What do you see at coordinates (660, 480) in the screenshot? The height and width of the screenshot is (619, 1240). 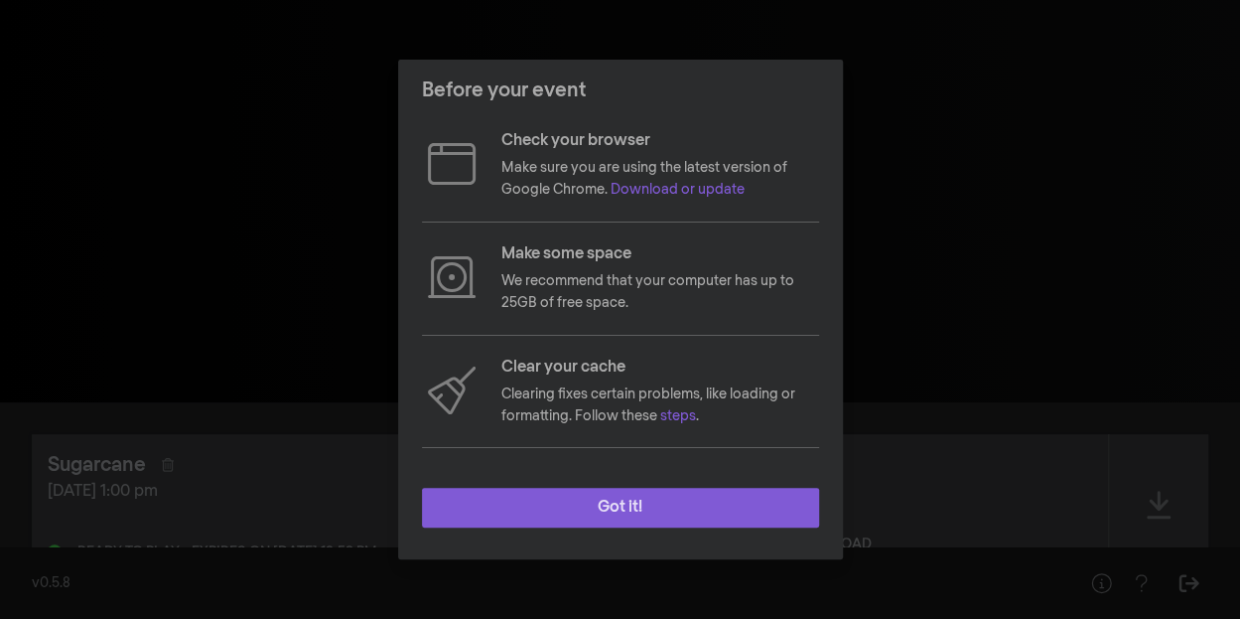 I see `p: Watch the demo` at bounding box center [660, 480].